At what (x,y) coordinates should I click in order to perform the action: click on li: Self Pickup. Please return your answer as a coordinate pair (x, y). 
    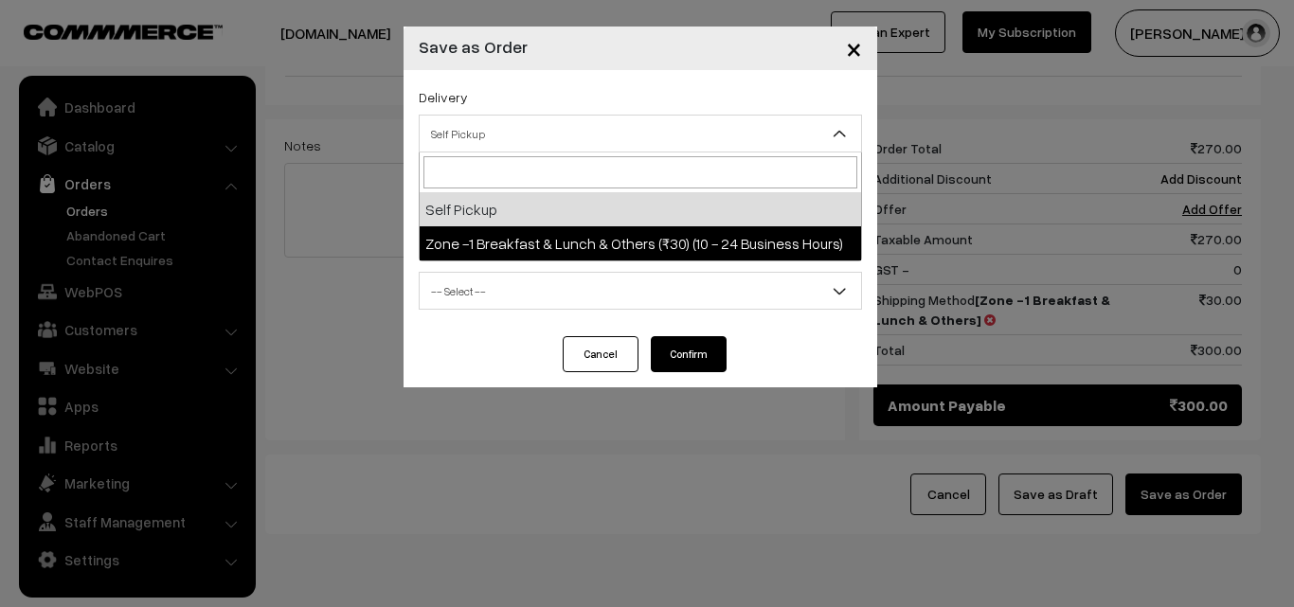
    Looking at the image, I should click on (640, 209).